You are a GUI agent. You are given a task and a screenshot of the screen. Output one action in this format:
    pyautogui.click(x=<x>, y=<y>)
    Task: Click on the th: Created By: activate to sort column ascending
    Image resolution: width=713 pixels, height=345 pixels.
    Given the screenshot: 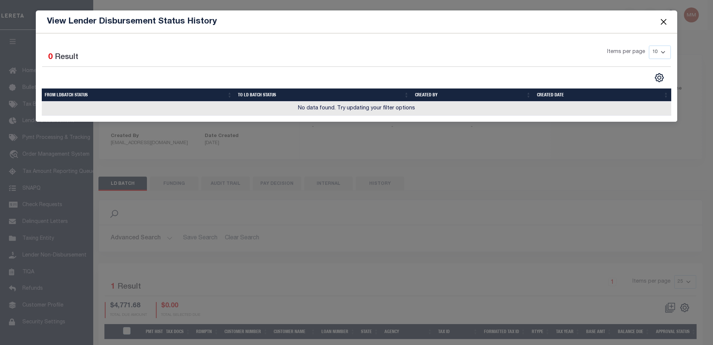 What is the action you would take?
    pyautogui.click(x=473, y=95)
    